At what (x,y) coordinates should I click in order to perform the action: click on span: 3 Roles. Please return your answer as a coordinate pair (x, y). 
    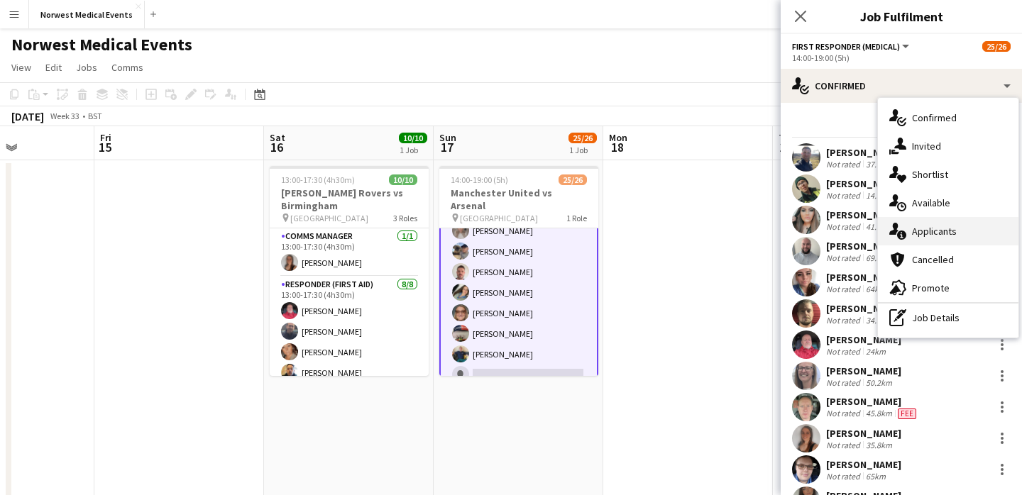
    Looking at the image, I should click on (405, 218).